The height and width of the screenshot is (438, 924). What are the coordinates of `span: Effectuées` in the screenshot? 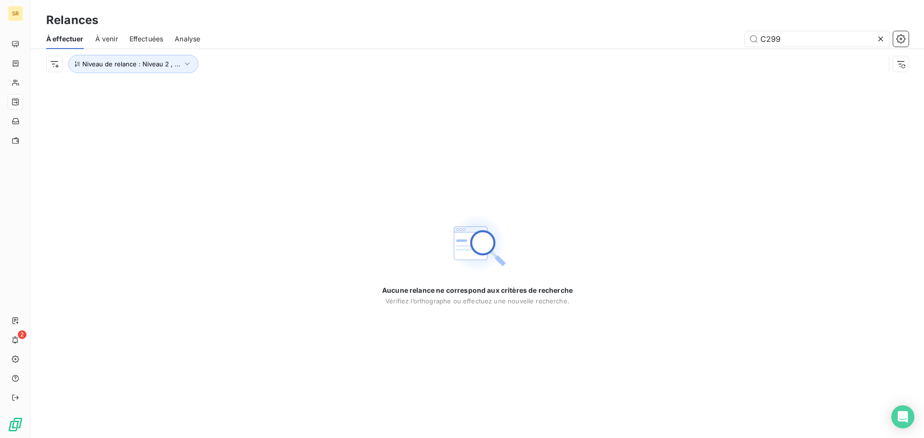 It's located at (146, 39).